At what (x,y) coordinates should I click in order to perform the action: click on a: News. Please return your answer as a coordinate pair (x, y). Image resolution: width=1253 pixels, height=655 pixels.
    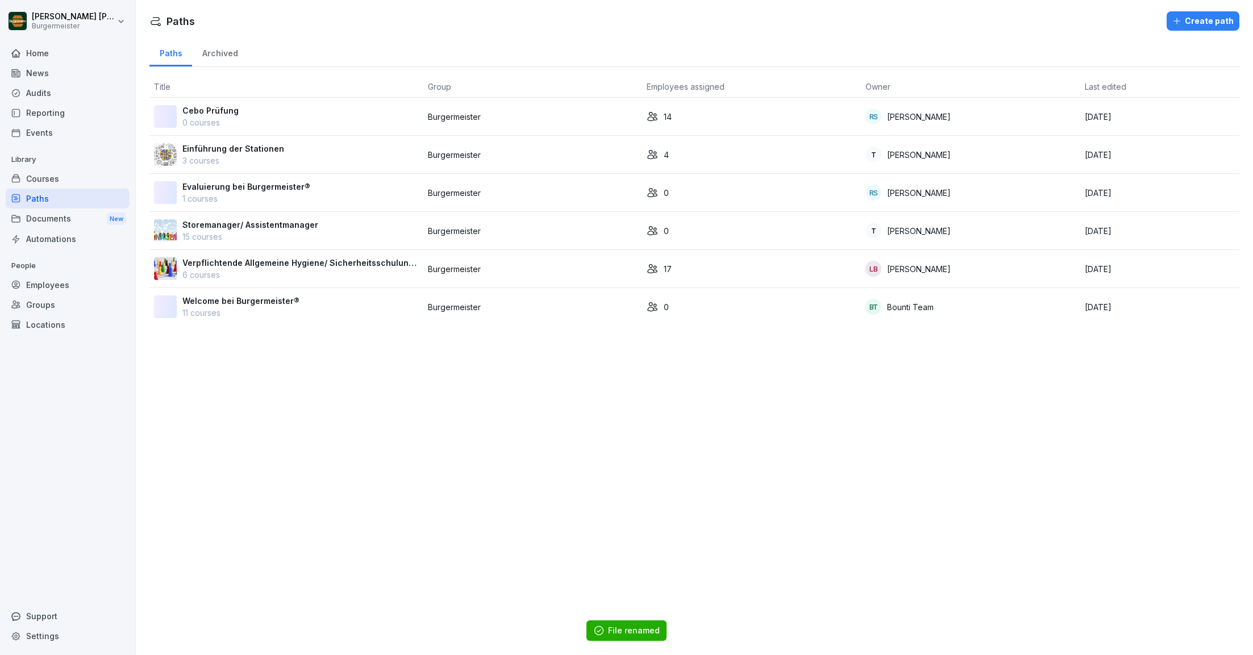
    Looking at the image, I should click on (68, 73).